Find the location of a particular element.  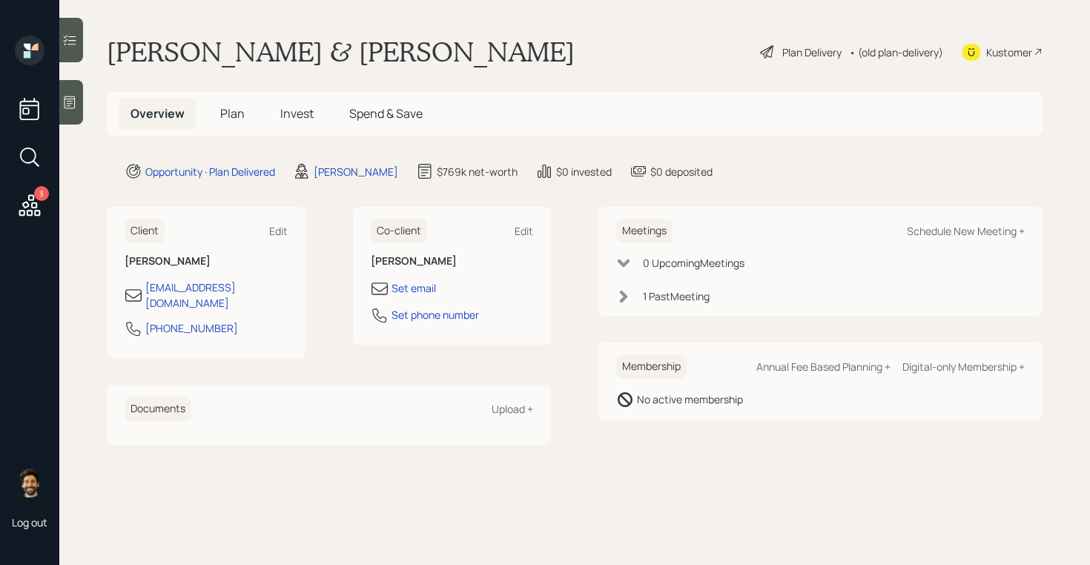

div: 1 Past Meeting is located at coordinates (676, 296).